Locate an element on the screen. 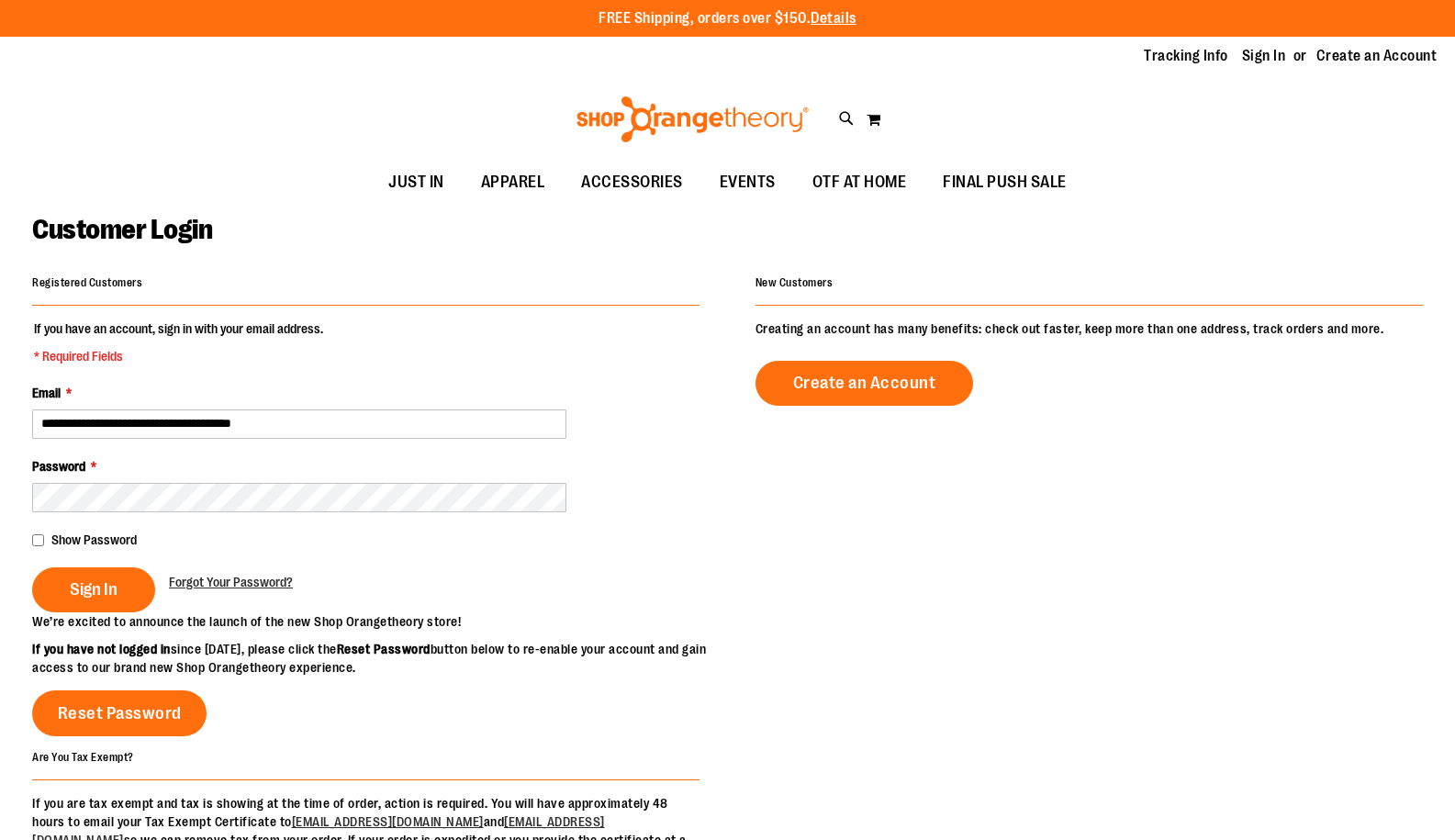 The image size is (1455, 840). a: Forgot Your Password? is located at coordinates (231, 582).